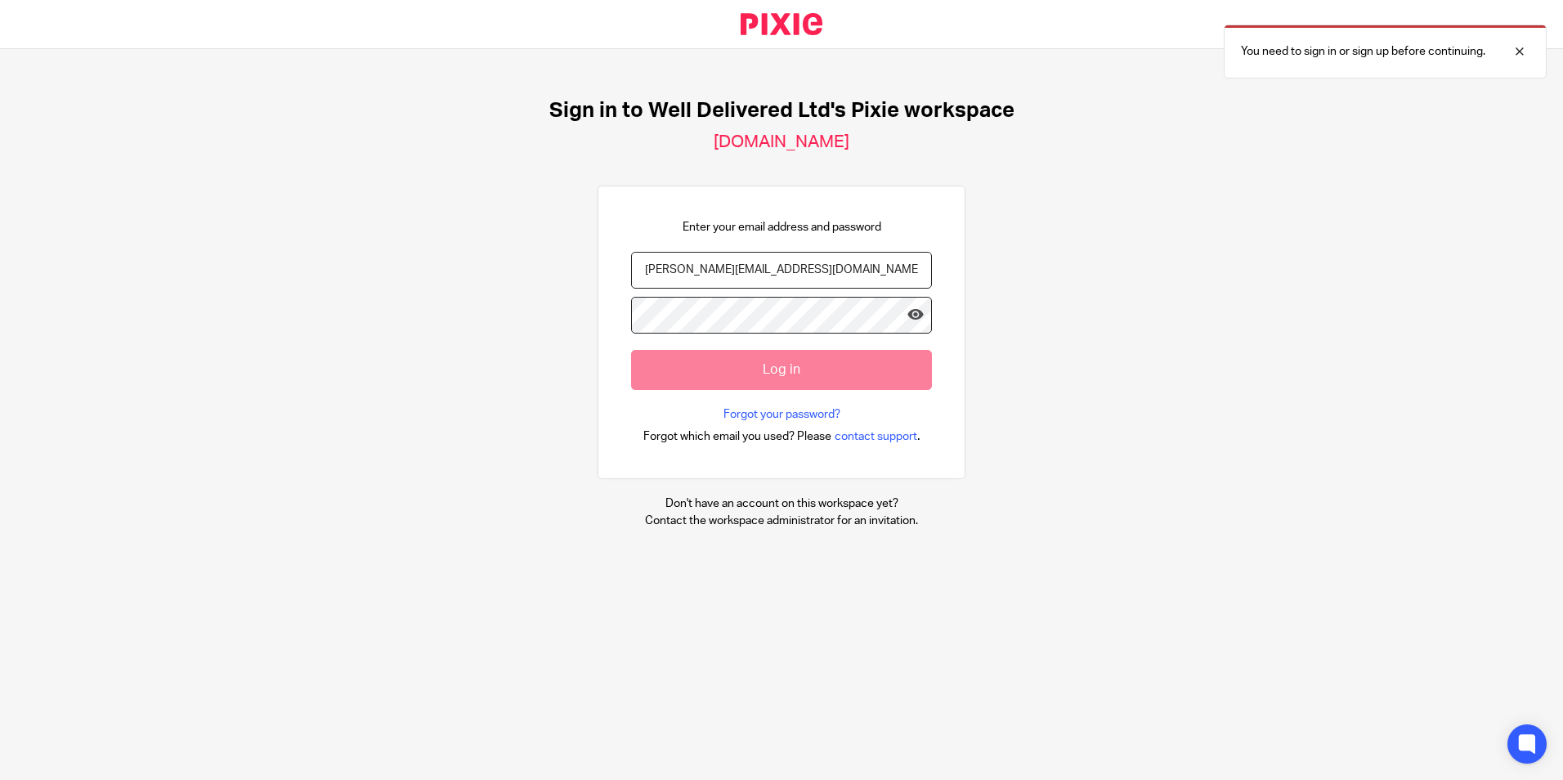 This screenshot has height=780, width=1563. What do you see at coordinates (781, 503) in the screenshot?
I see `p: Don't have an account on this workspace yet?` at bounding box center [781, 503].